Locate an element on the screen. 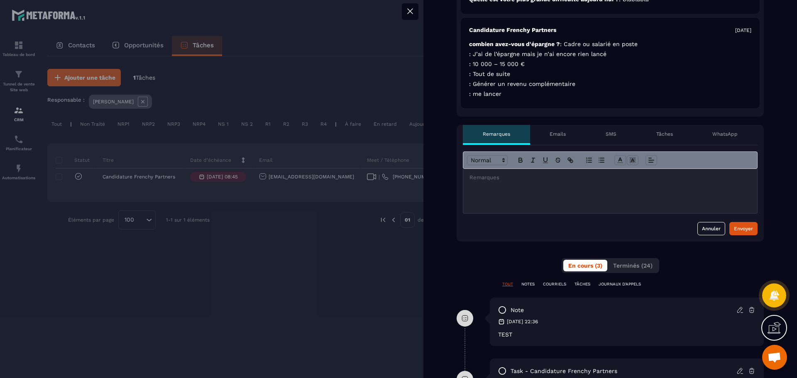  p: JOURNAUX D'APPELS is located at coordinates (620, 284).